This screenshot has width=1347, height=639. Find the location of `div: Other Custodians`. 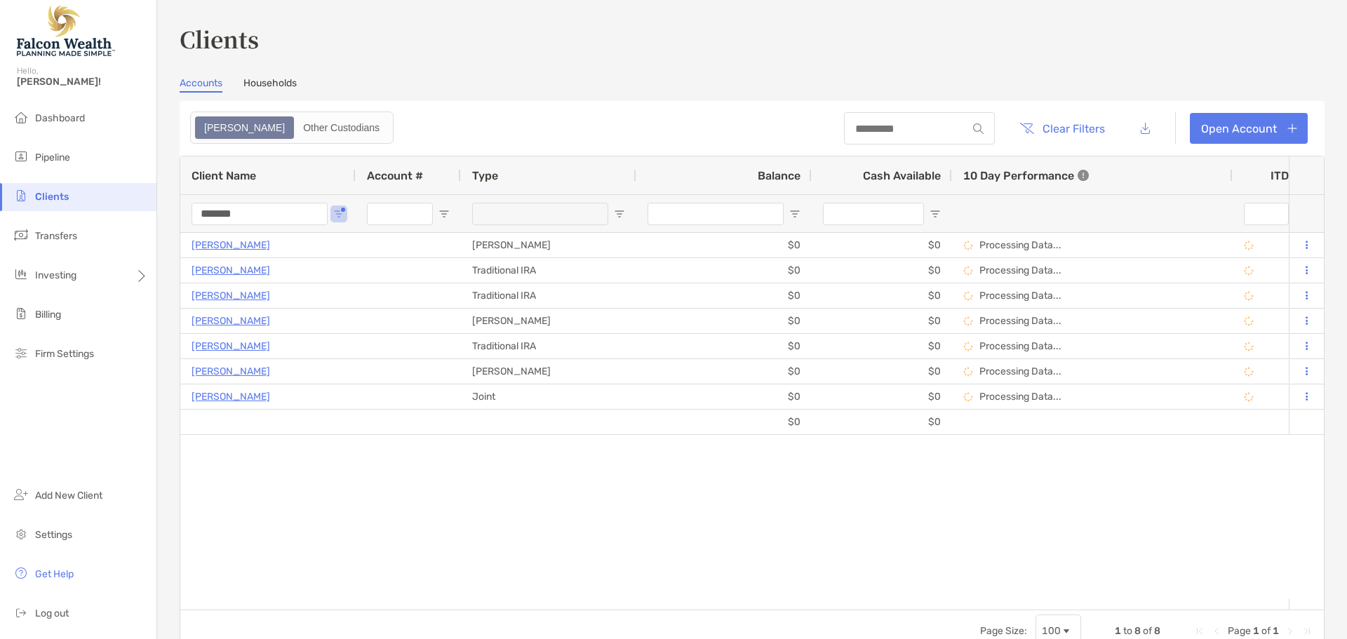

div: Other Custodians is located at coordinates (341, 128).